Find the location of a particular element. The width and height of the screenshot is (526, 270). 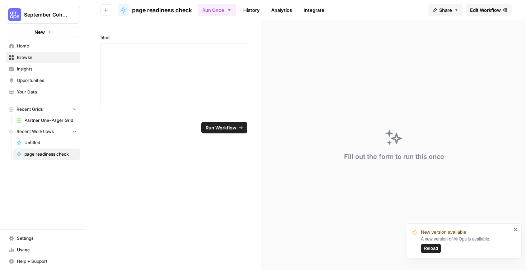

span: Browse is located at coordinates (47, 57).